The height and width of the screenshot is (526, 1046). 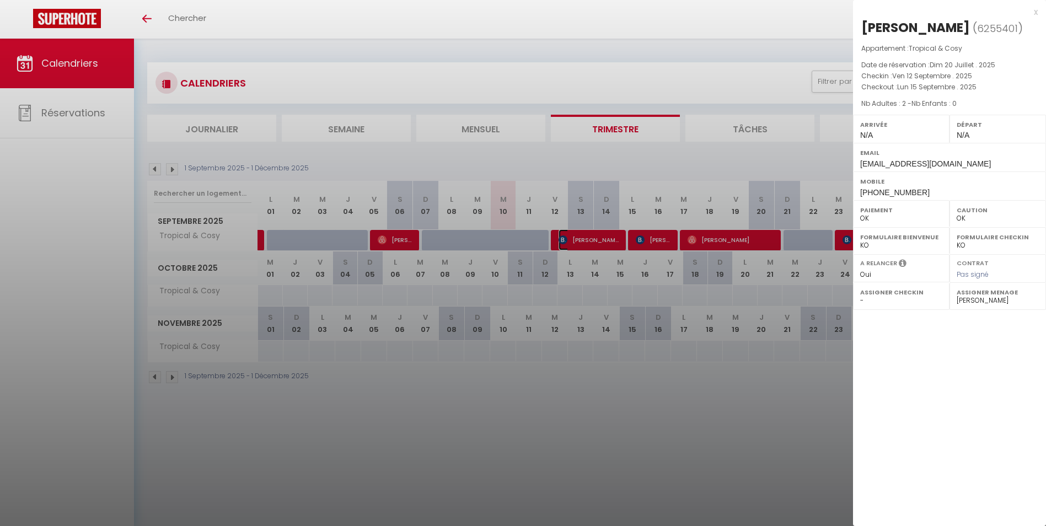 I want to click on label: Formulaire Checkin, so click(x=997, y=237).